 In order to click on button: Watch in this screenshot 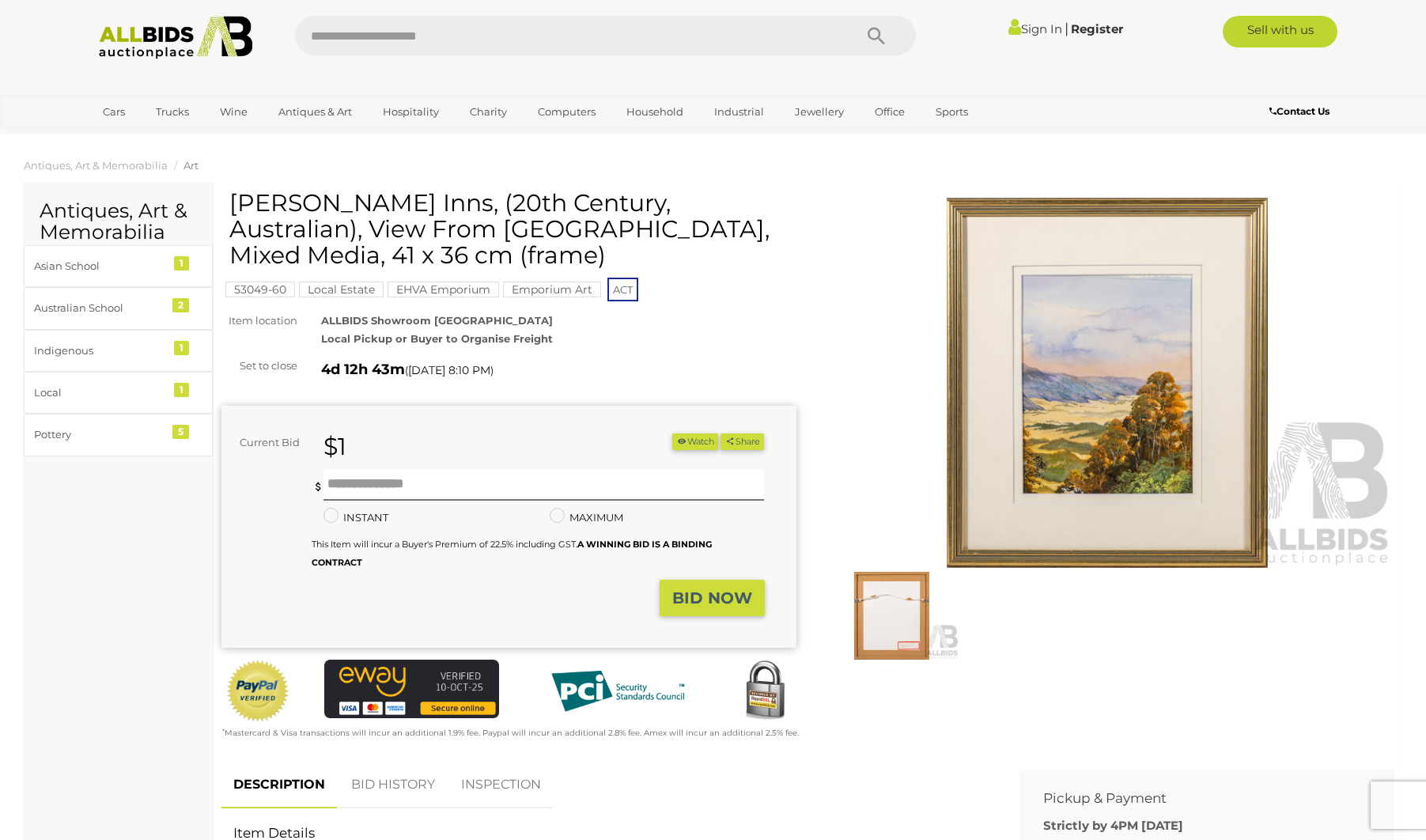, I will do `click(696, 441)`.